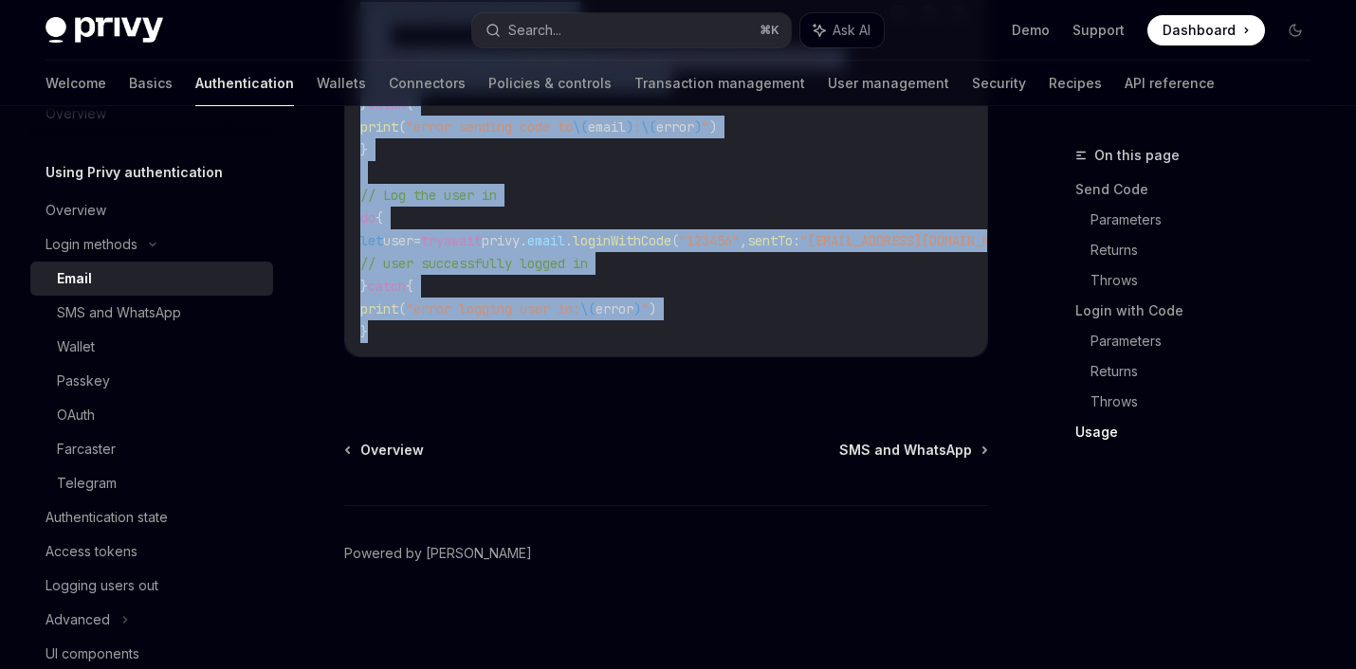 The height and width of the screenshot is (669, 1356). I want to click on a: User management, so click(888, 83).